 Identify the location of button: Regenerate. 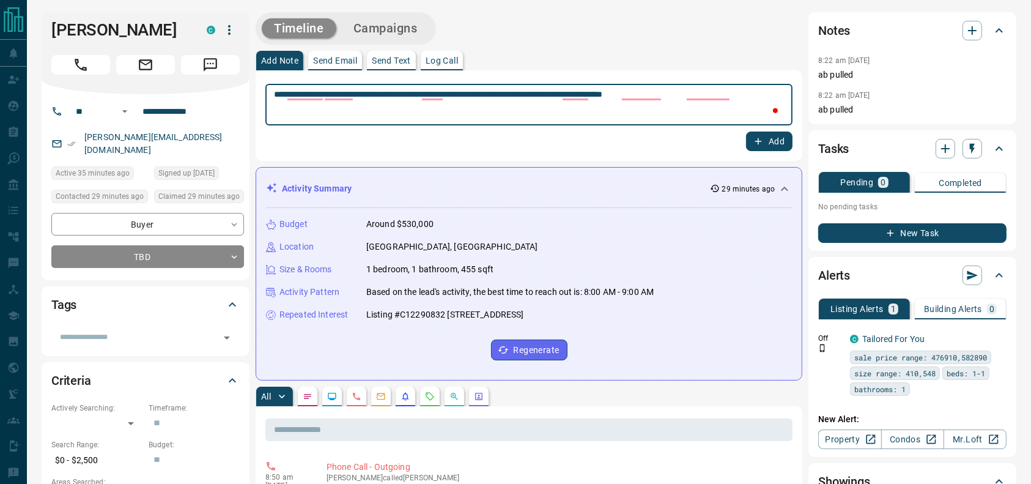
(529, 350).